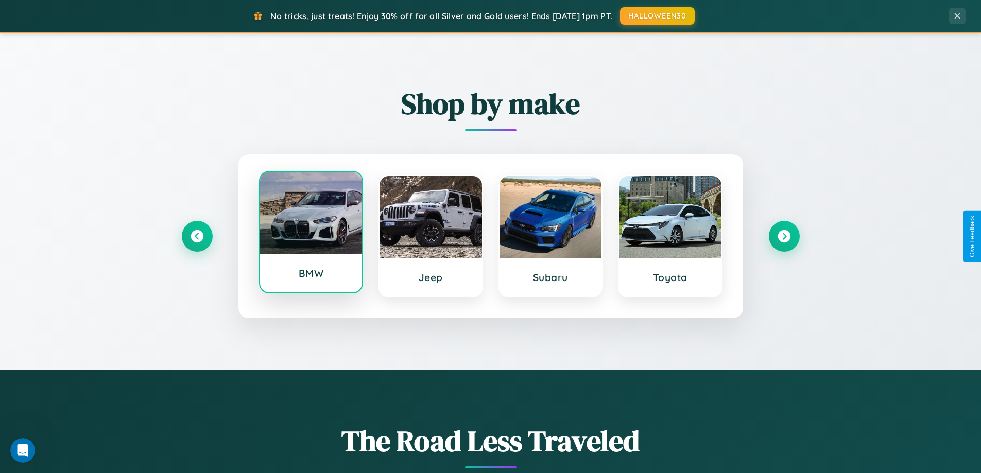 This screenshot has height=473, width=981. What do you see at coordinates (311, 273) in the screenshot?
I see `h3: BMW` at bounding box center [311, 273].